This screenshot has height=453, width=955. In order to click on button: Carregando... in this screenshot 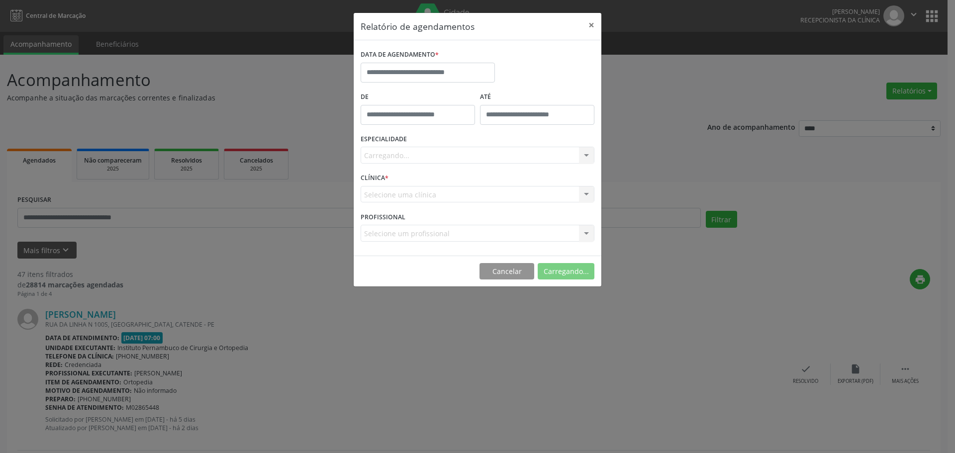, I will do `click(566, 272)`.